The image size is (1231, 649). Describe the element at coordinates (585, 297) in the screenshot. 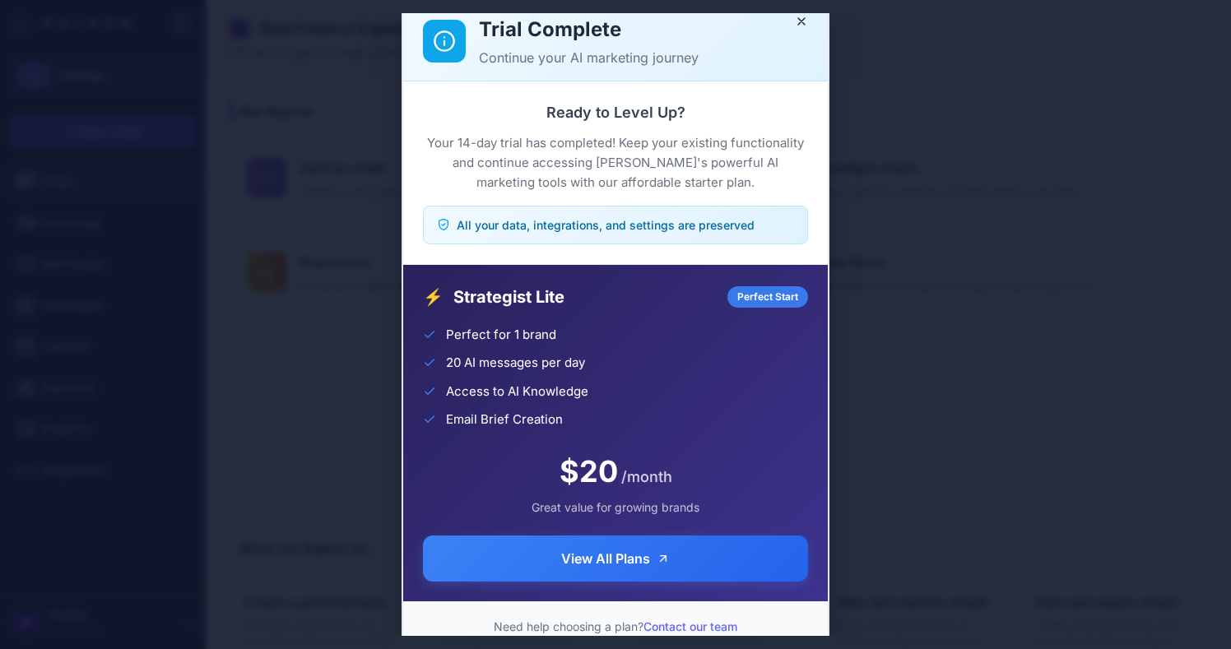

I see `span: Strategist Lite` at that location.